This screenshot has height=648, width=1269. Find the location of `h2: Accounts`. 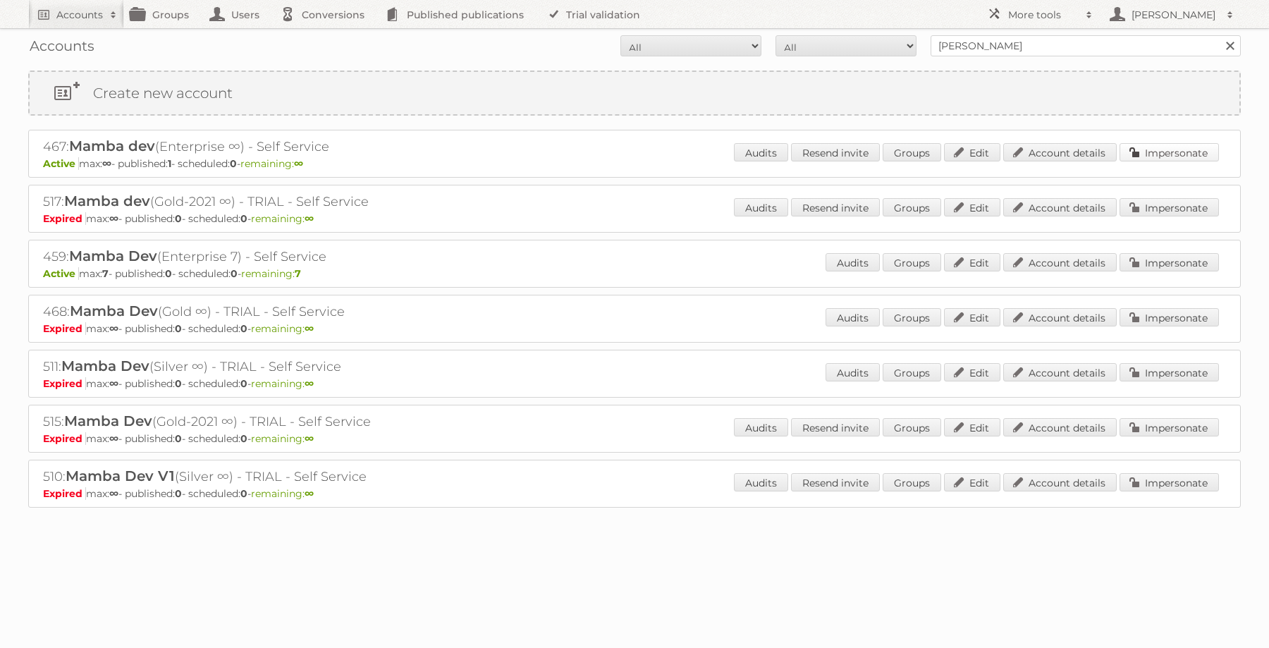

h2: Accounts is located at coordinates (80, 15).